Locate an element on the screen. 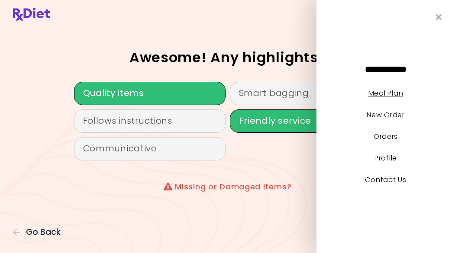  a: Missing or Damaged Items? is located at coordinates (233, 187).